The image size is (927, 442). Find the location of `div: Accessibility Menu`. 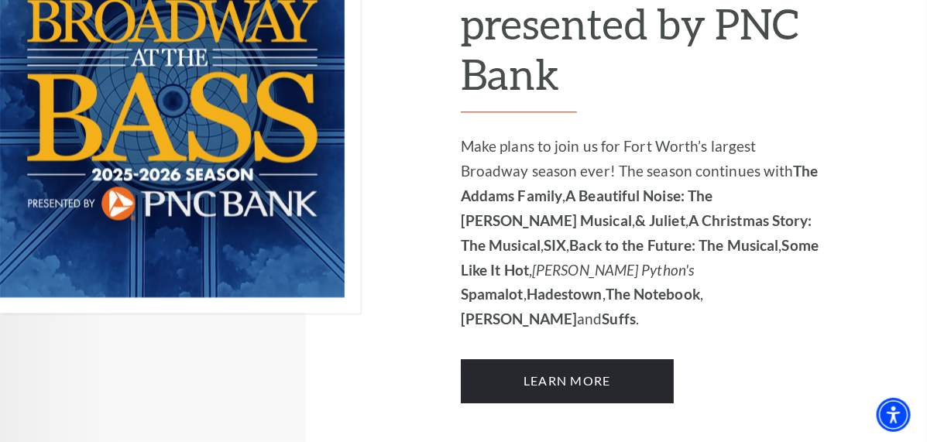

div: Accessibility Menu is located at coordinates (894, 415).